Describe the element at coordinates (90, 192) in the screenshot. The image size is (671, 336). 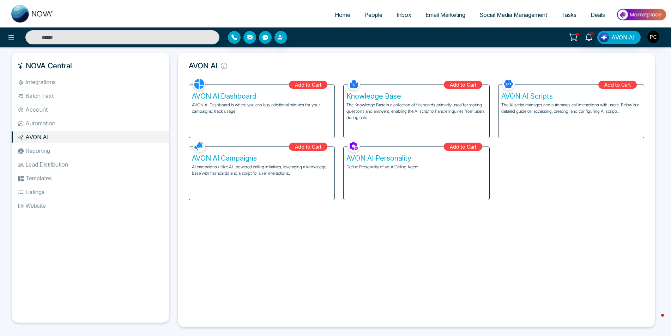
I see `li: Listings` at that location.